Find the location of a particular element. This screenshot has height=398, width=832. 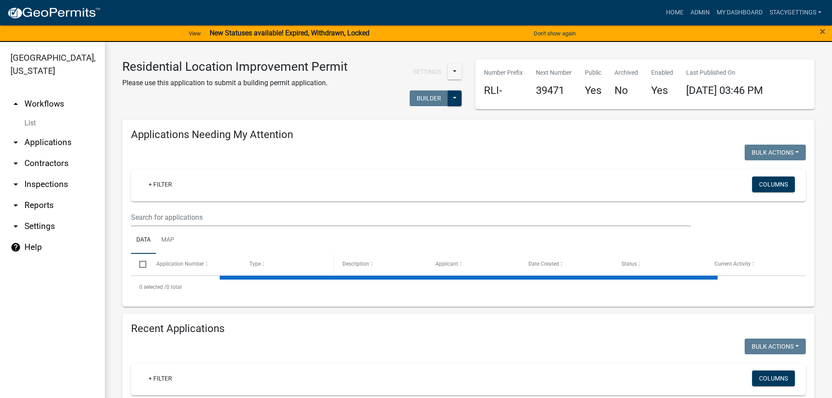

span: Type is located at coordinates (255, 264).